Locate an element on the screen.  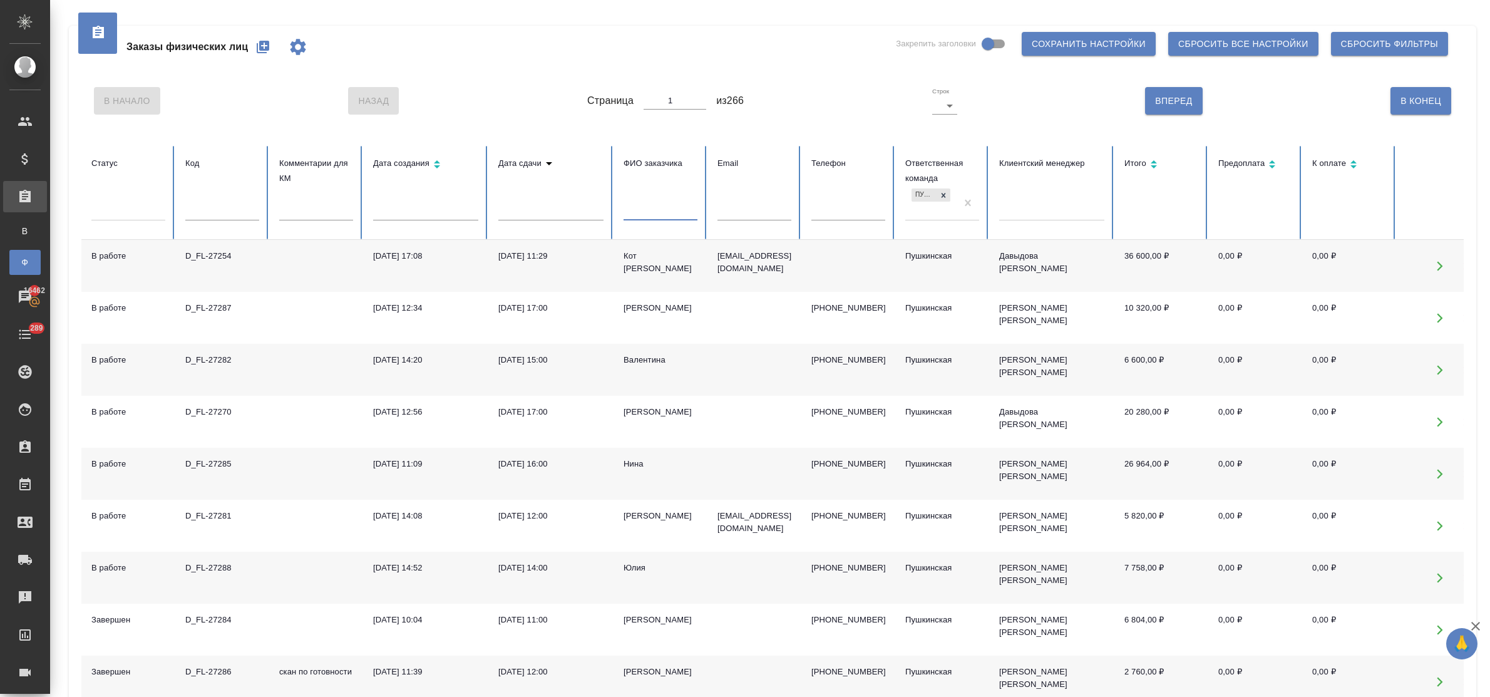
div: Статус is located at coordinates (128, 163).